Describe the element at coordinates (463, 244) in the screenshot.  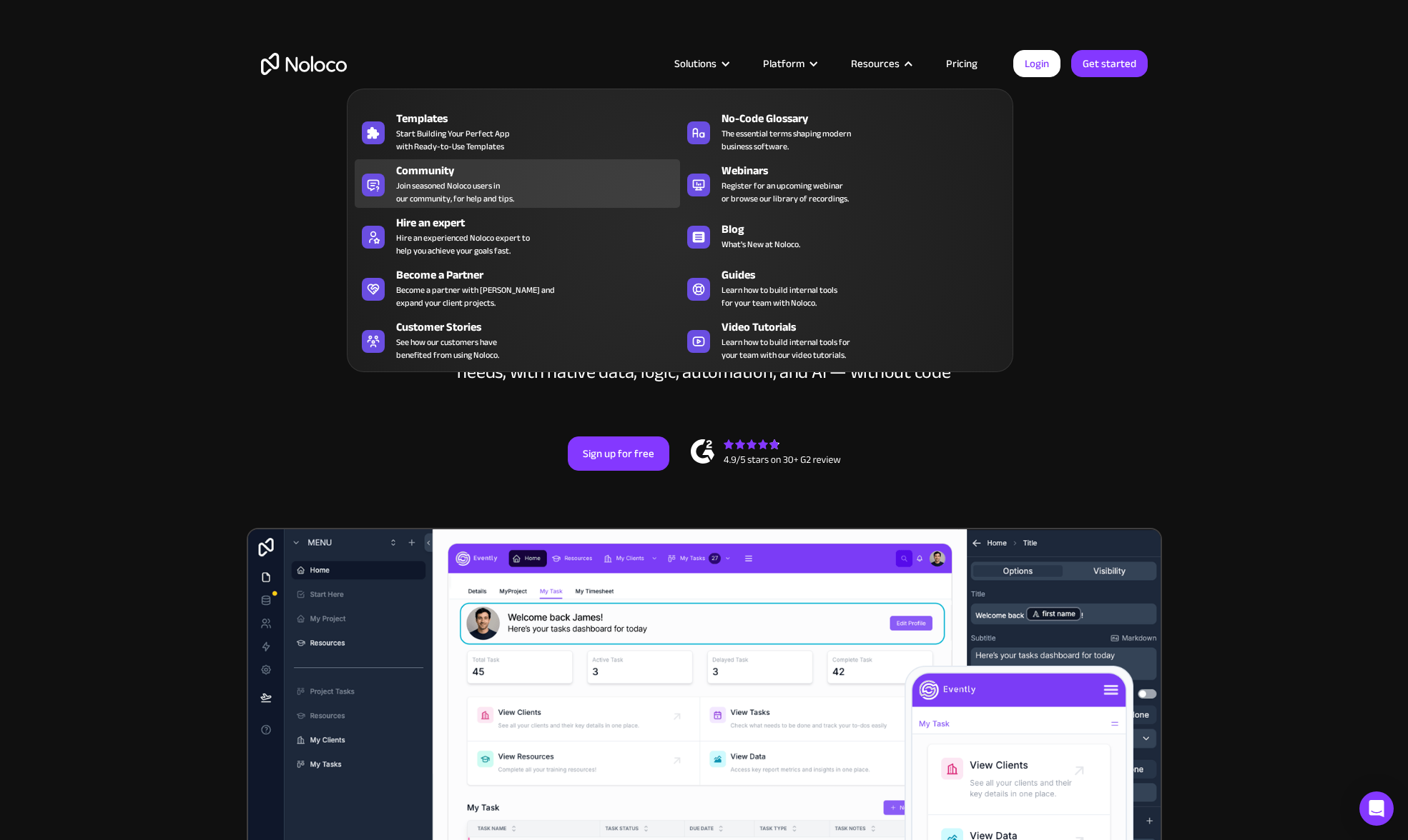
I see `div: Hire an experienced Noloco expert to help you achieve your goals fast.` at that location.